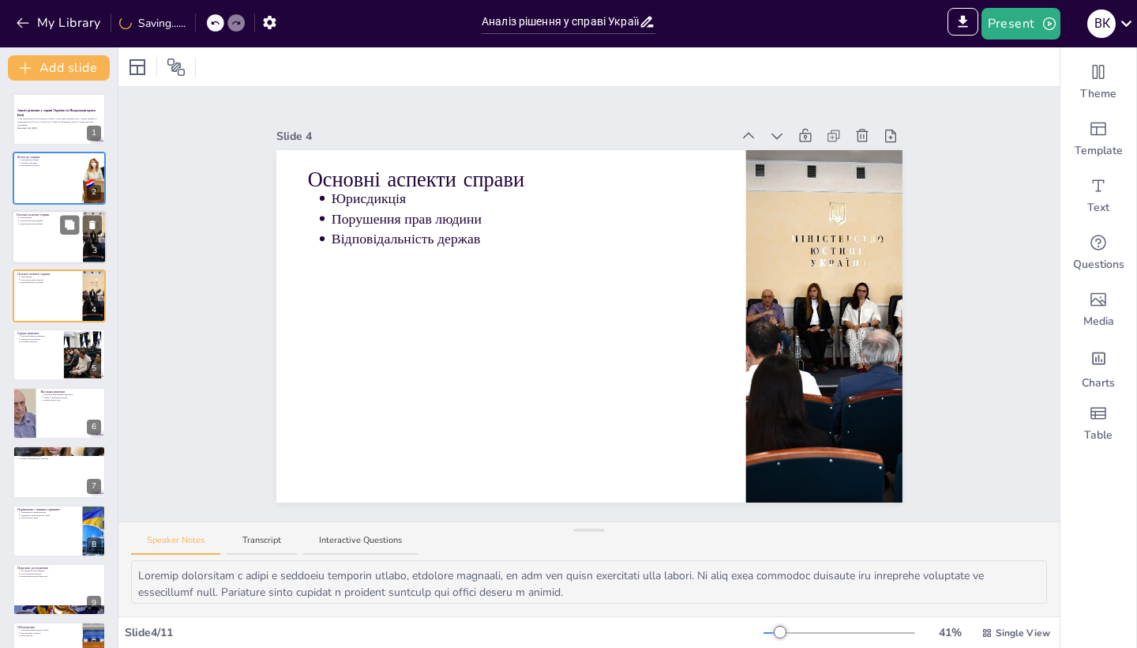 The height and width of the screenshot is (648, 1137). Describe the element at coordinates (59, 568) in the screenshot. I see `p: Подальші дослідження` at that location.